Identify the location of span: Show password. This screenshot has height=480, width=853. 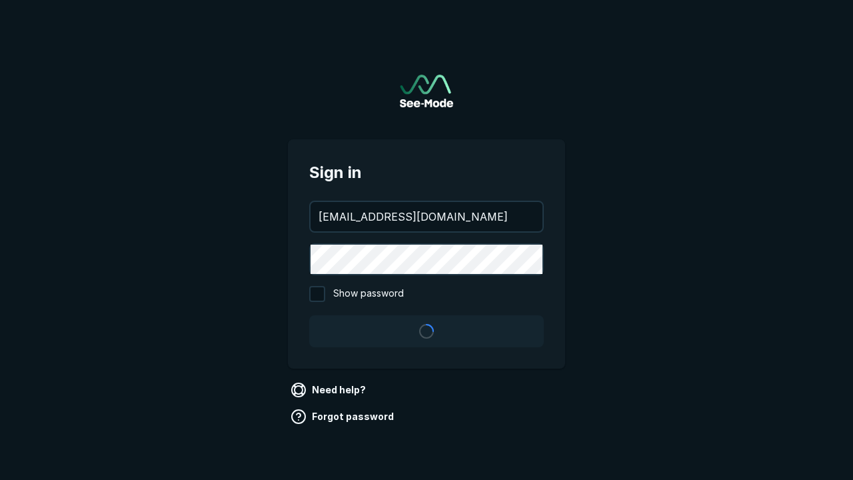
(369, 294).